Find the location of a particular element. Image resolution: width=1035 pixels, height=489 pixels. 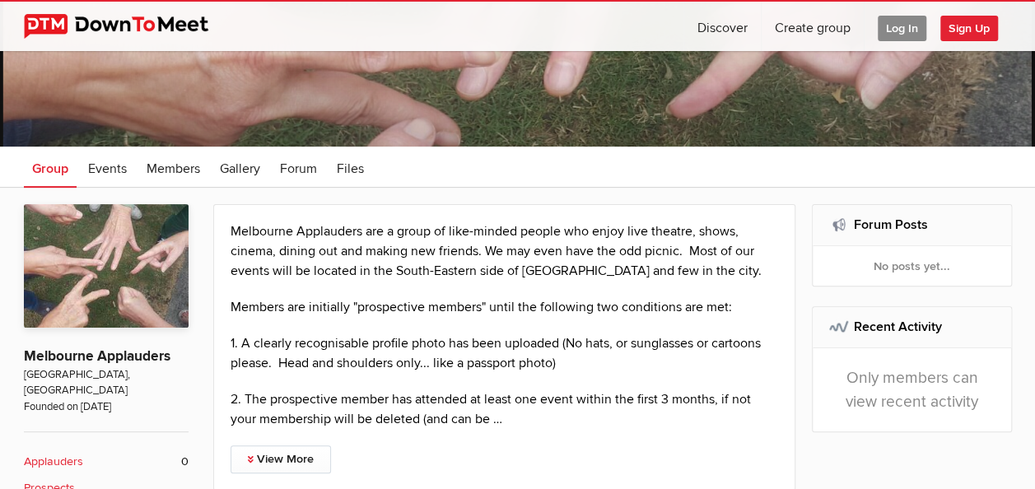

span: Sign Up is located at coordinates (969, 28).